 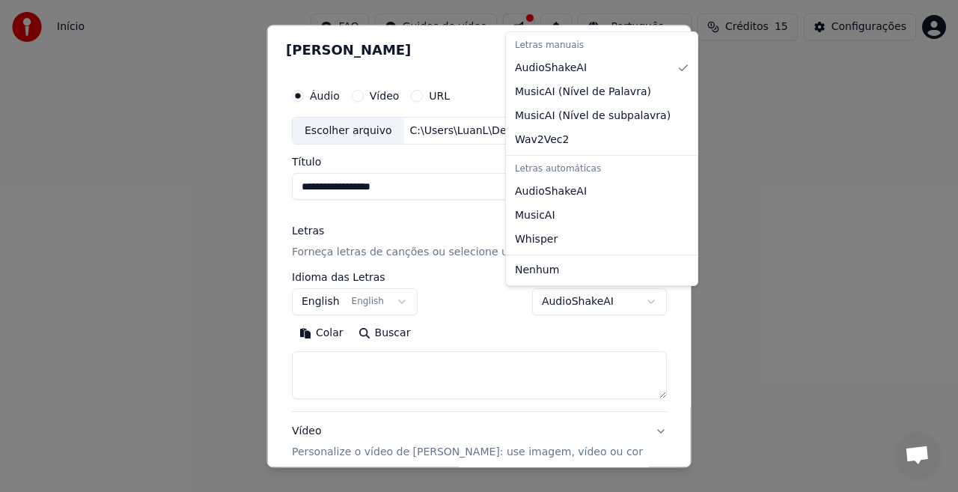 I want to click on span: MusicAI ( Nível de Palavra ), so click(x=583, y=92).